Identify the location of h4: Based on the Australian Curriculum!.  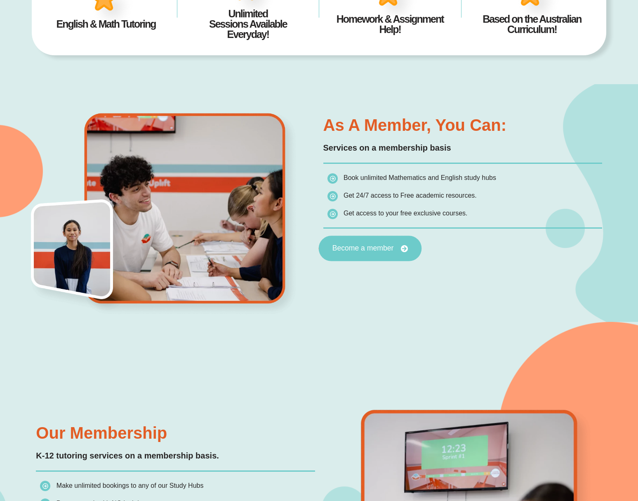
(532, 24).